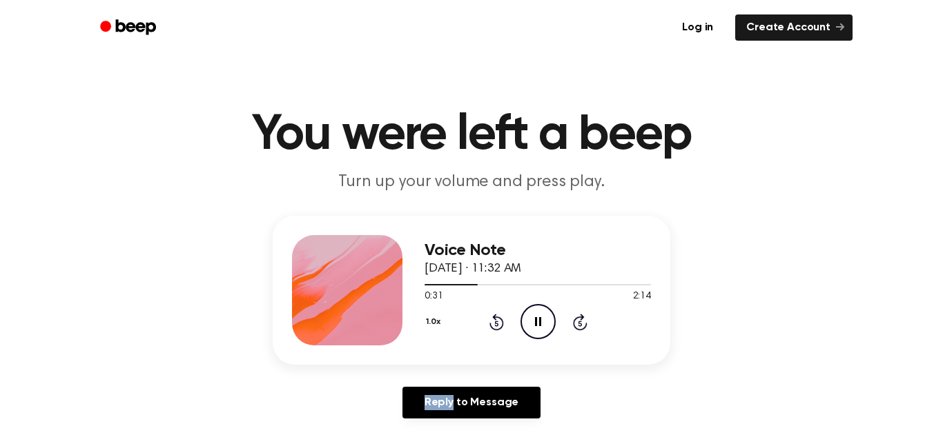  I want to click on span: 2:14, so click(642, 297).